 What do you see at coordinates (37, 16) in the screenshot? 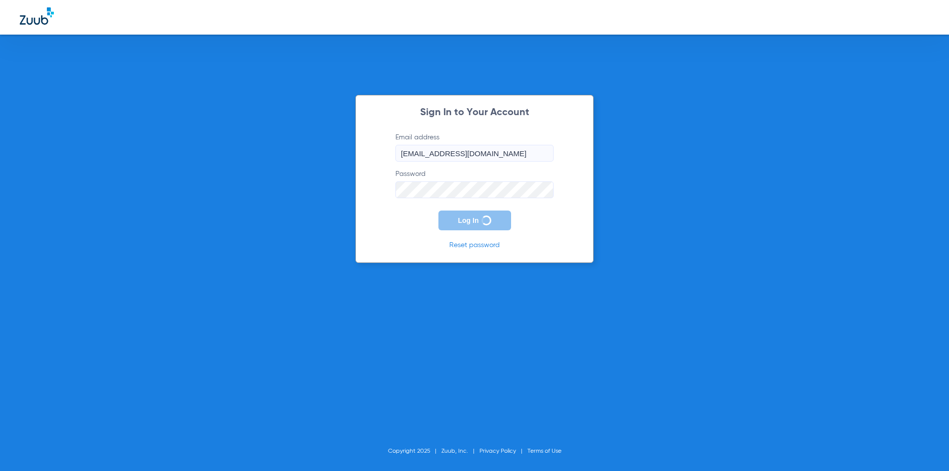
I see `img: Zuub Logo` at bounding box center [37, 16].